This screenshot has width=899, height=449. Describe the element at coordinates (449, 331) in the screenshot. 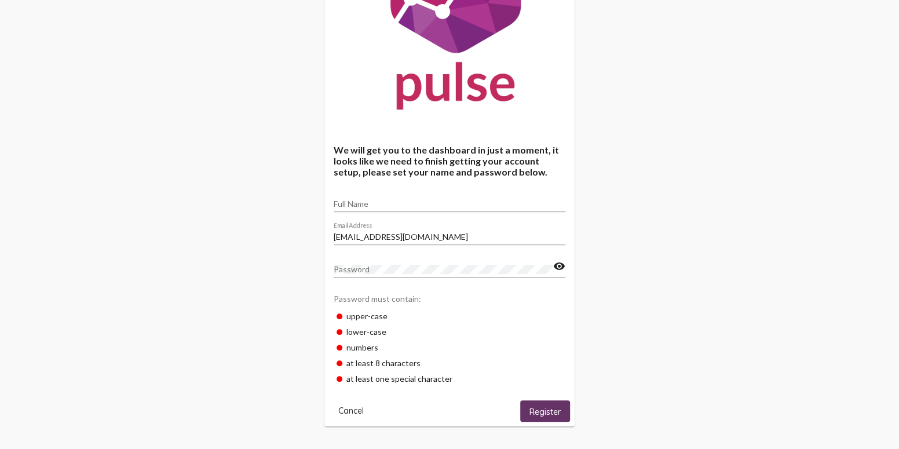

I see `div: lower-case` at that location.